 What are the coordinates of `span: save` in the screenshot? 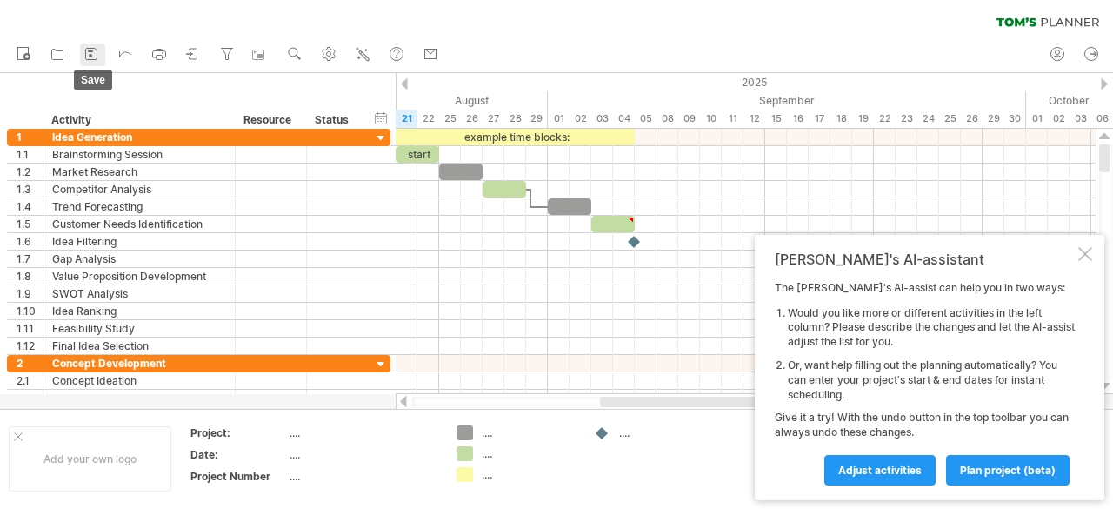 It's located at (93, 80).